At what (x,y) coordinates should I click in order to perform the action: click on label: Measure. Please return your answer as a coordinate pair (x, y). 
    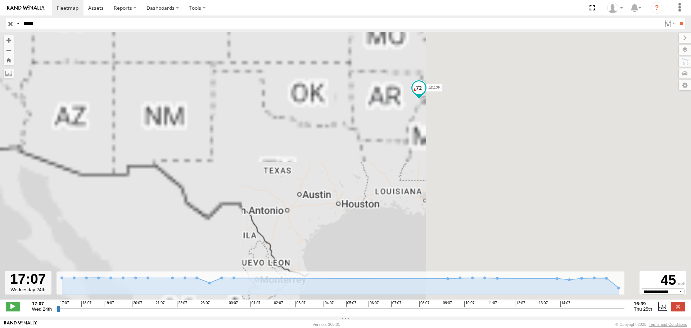
    Looking at the image, I should click on (9, 73).